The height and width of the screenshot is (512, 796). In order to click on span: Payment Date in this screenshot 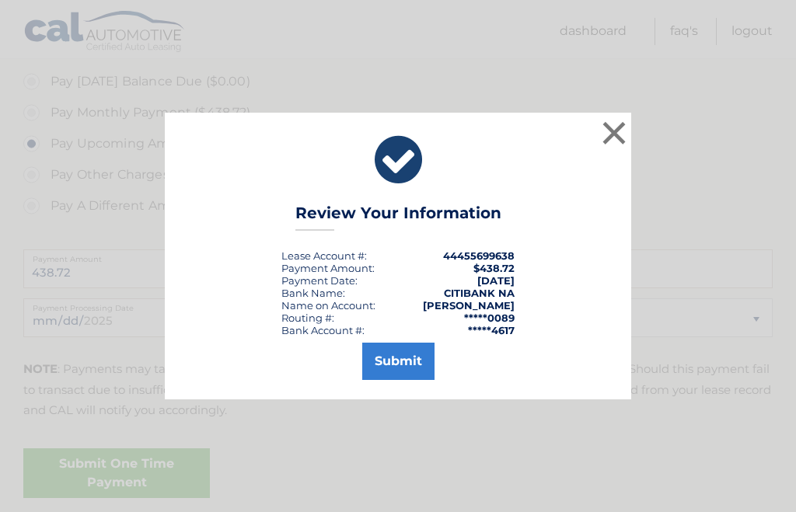, I will do `click(318, 280)`.